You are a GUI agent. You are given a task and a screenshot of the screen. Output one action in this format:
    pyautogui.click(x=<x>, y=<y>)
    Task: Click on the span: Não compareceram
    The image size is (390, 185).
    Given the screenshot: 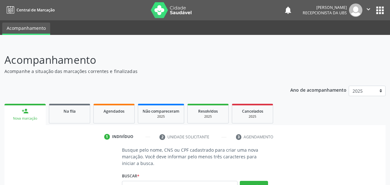 What is the action you would take?
    pyautogui.click(x=161, y=111)
    